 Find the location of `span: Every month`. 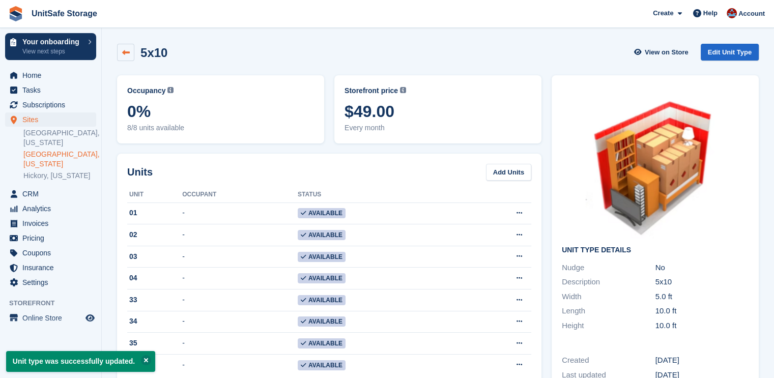

span: Every month is located at coordinates (437, 128).